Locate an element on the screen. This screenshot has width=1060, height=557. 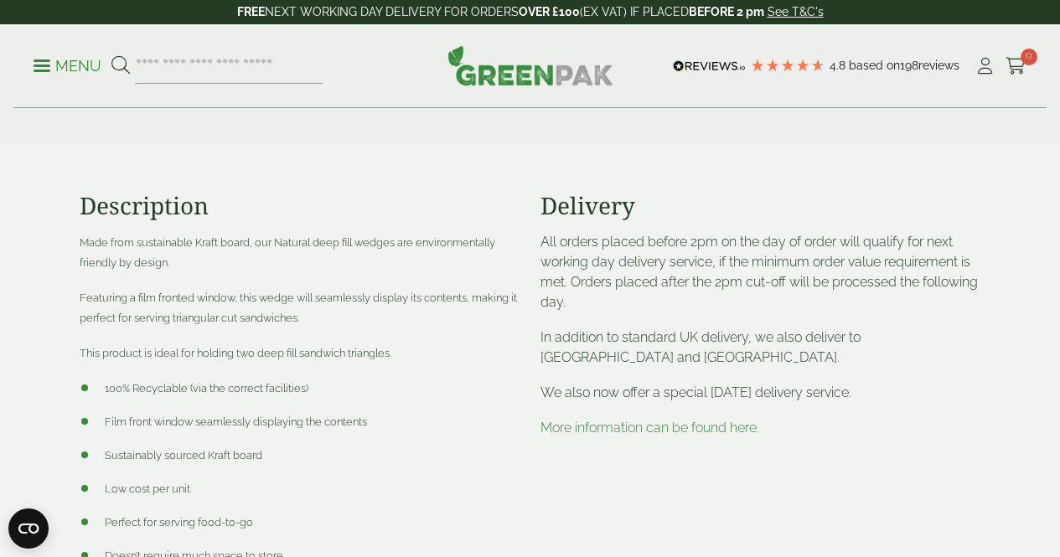
a: 0 is located at coordinates (1016, 66).